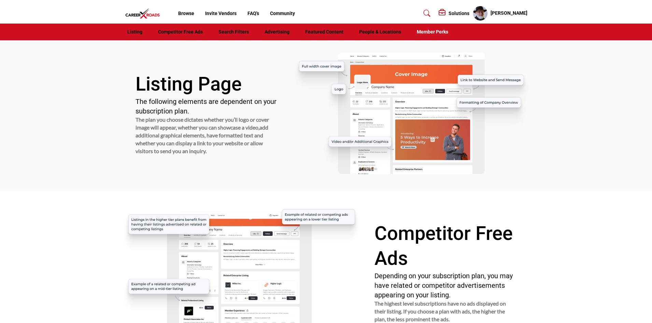 This screenshot has height=323, width=652. Describe the element at coordinates (186, 13) in the screenshot. I see `a: Browse` at that location.